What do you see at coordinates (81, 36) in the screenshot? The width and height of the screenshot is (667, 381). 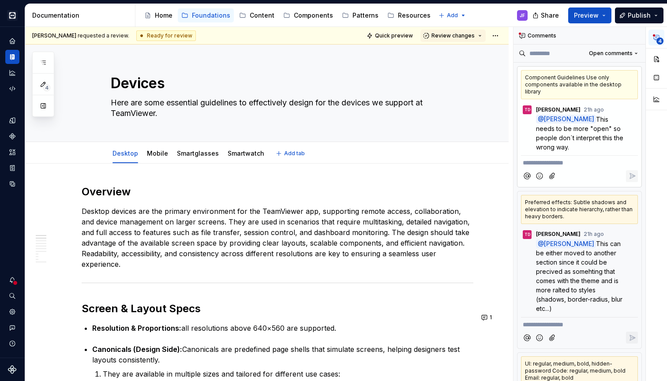 I see `span: requested a review.` at bounding box center [81, 36].